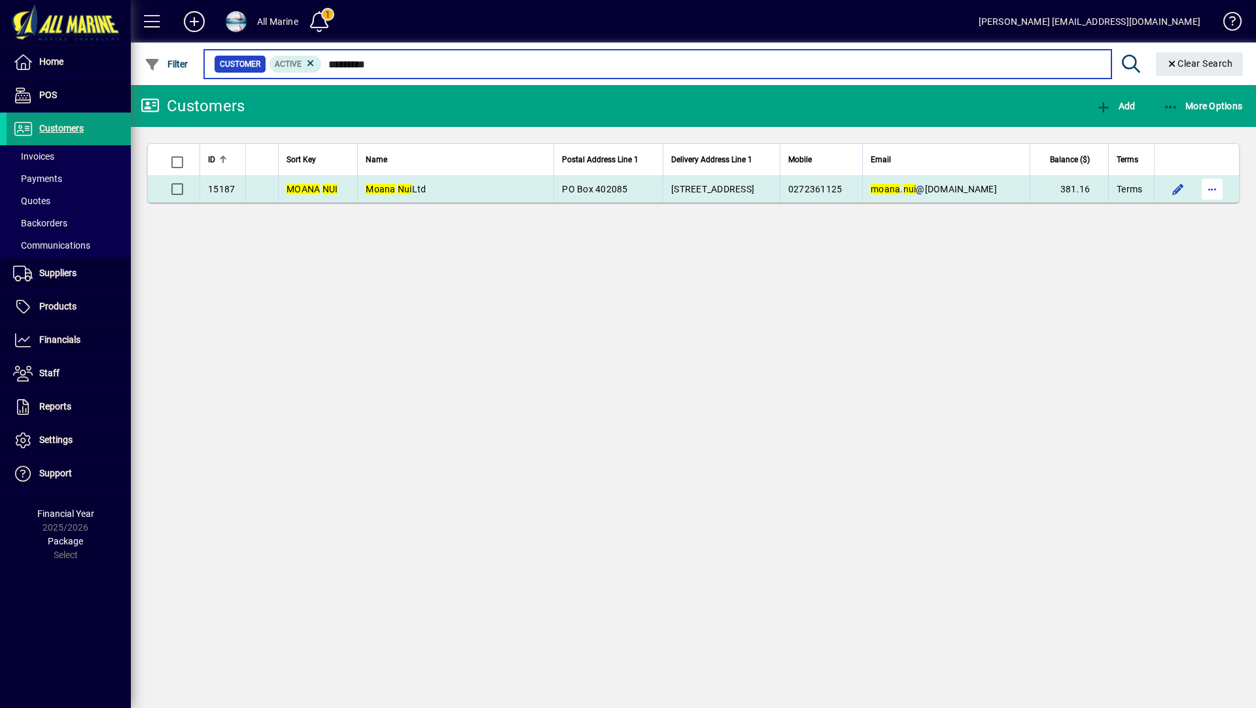 This screenshot has height=708, width=1256. What do you see at coordinates (455, 160) in the screenshot?
I see `div: Name` at bounding box center [455, 160].